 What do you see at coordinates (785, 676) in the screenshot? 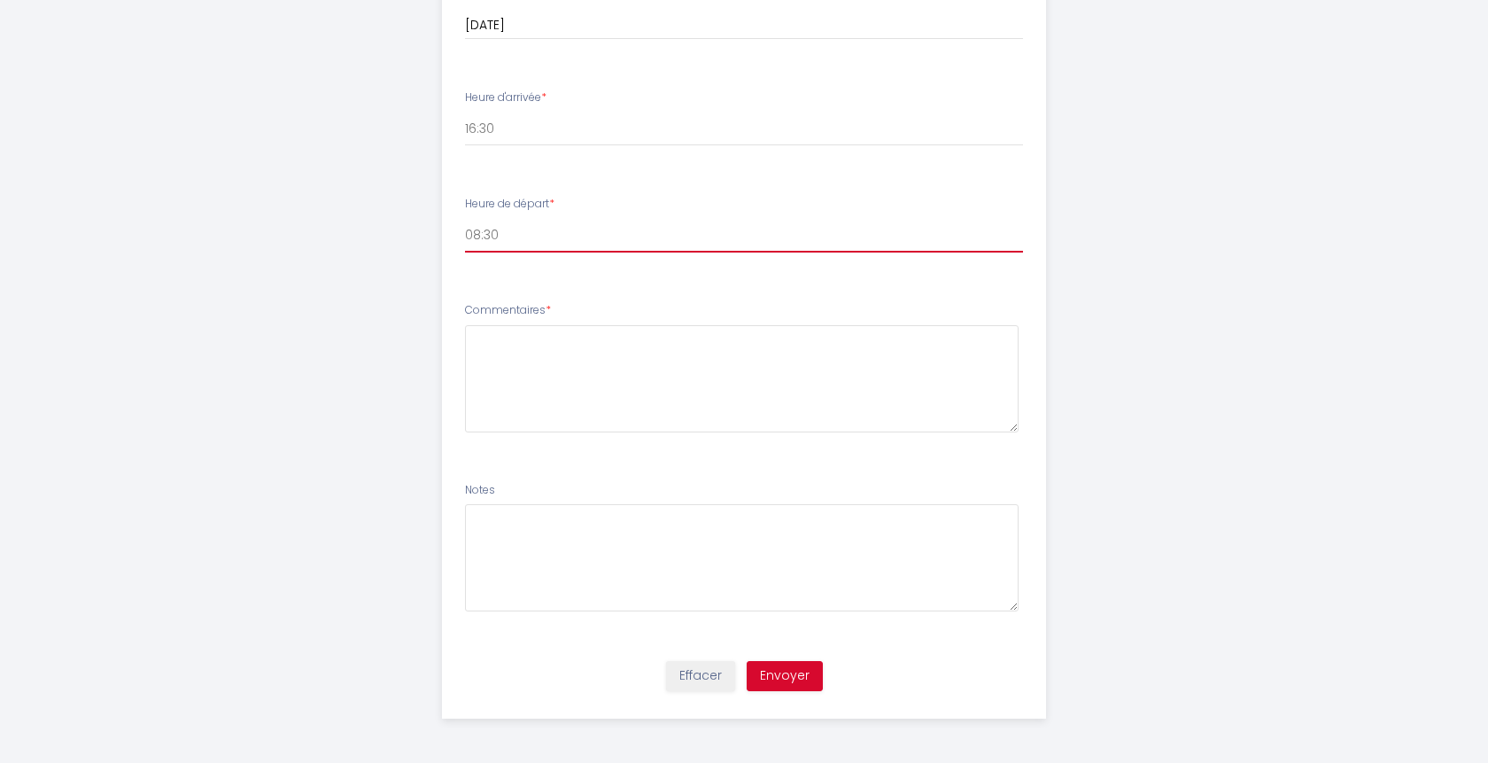
I see `button: Envoyer` at bounding box center [785, 676].